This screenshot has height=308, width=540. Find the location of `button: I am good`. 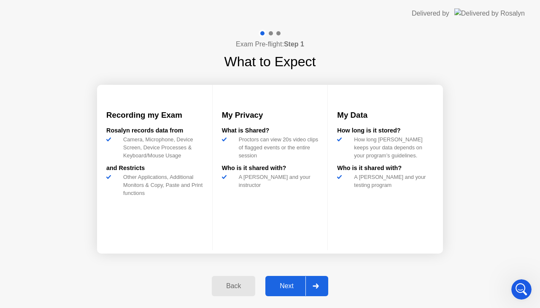

button: I am good is located at coordinates (62, 263).